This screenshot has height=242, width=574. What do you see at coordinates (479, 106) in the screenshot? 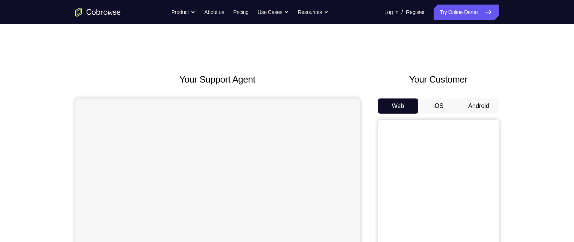
I see `button: Android` at bounding box center [479, 106].